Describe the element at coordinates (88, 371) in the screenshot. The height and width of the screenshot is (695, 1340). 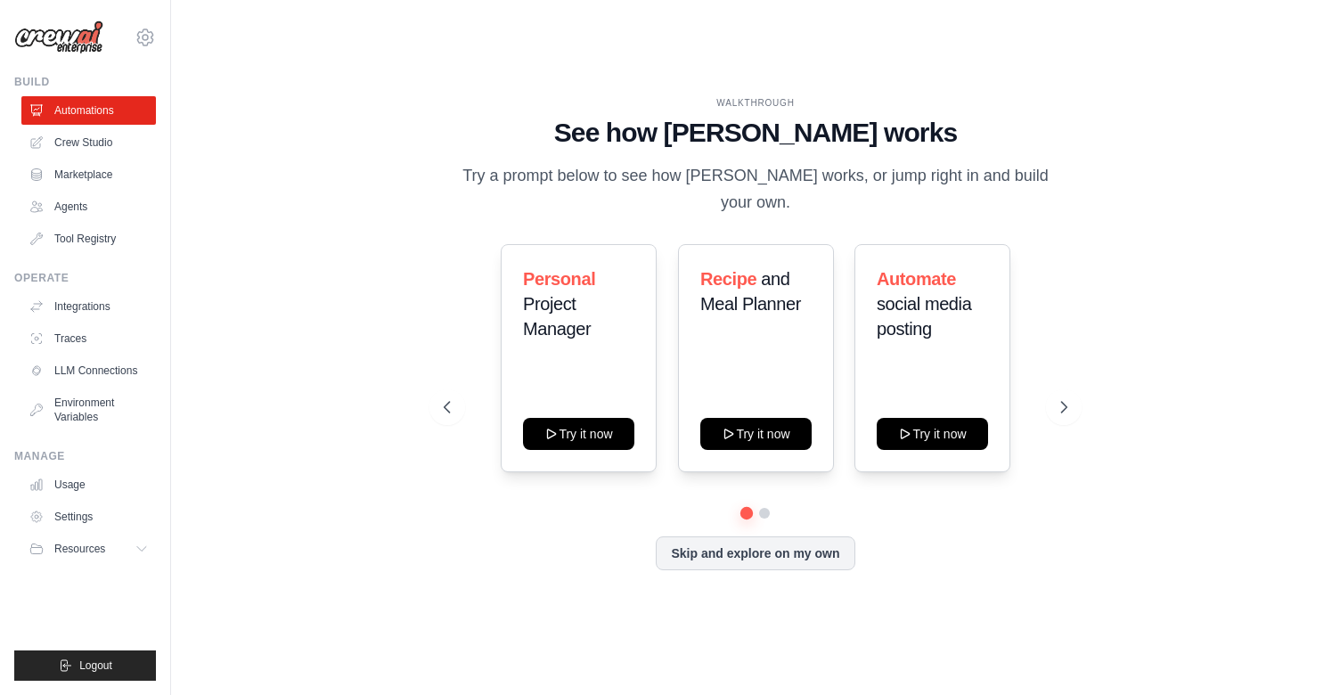
I see `a: LLM Connections` at that location.